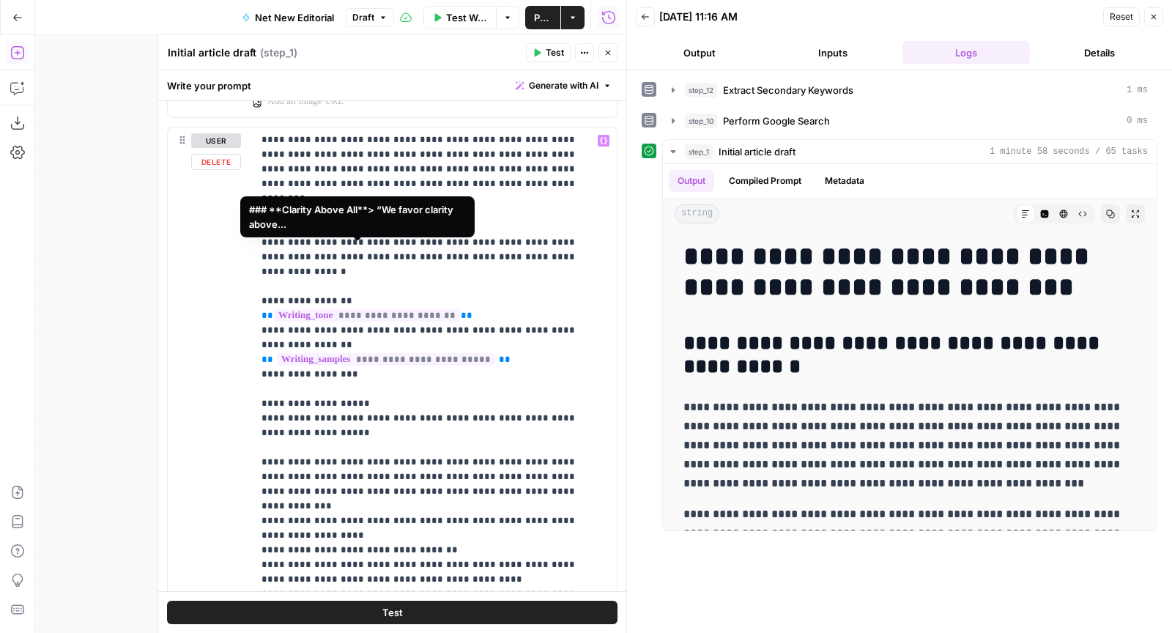 The image size is (1172, 633). Describe the element at coordinates (1122, 17) in the screenshot. I see `span: Reset` at that location.